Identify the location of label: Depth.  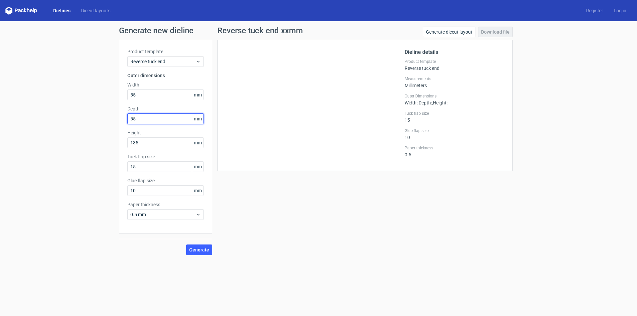
(166, 109).